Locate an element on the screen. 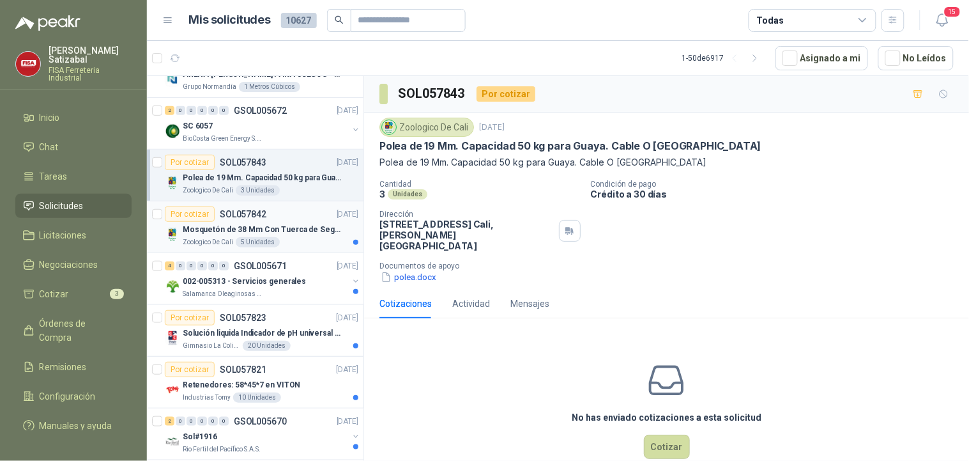 This screenshot has width=969, height=461. a: Negociaciones is located at coordinates (73, 265).